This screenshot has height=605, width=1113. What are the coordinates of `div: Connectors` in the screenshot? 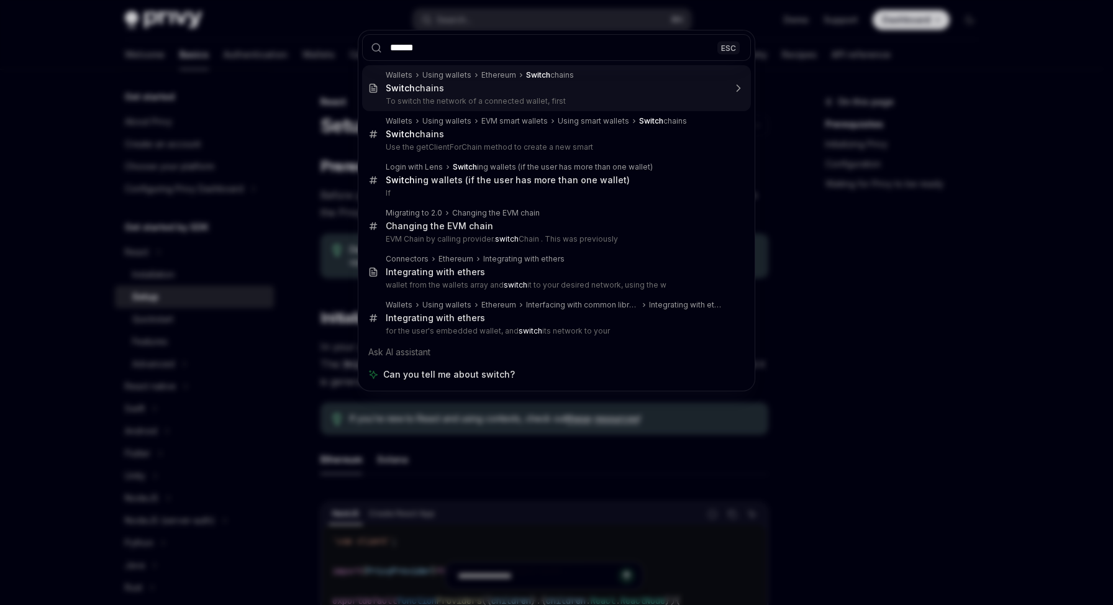 It's located at (407, 259).